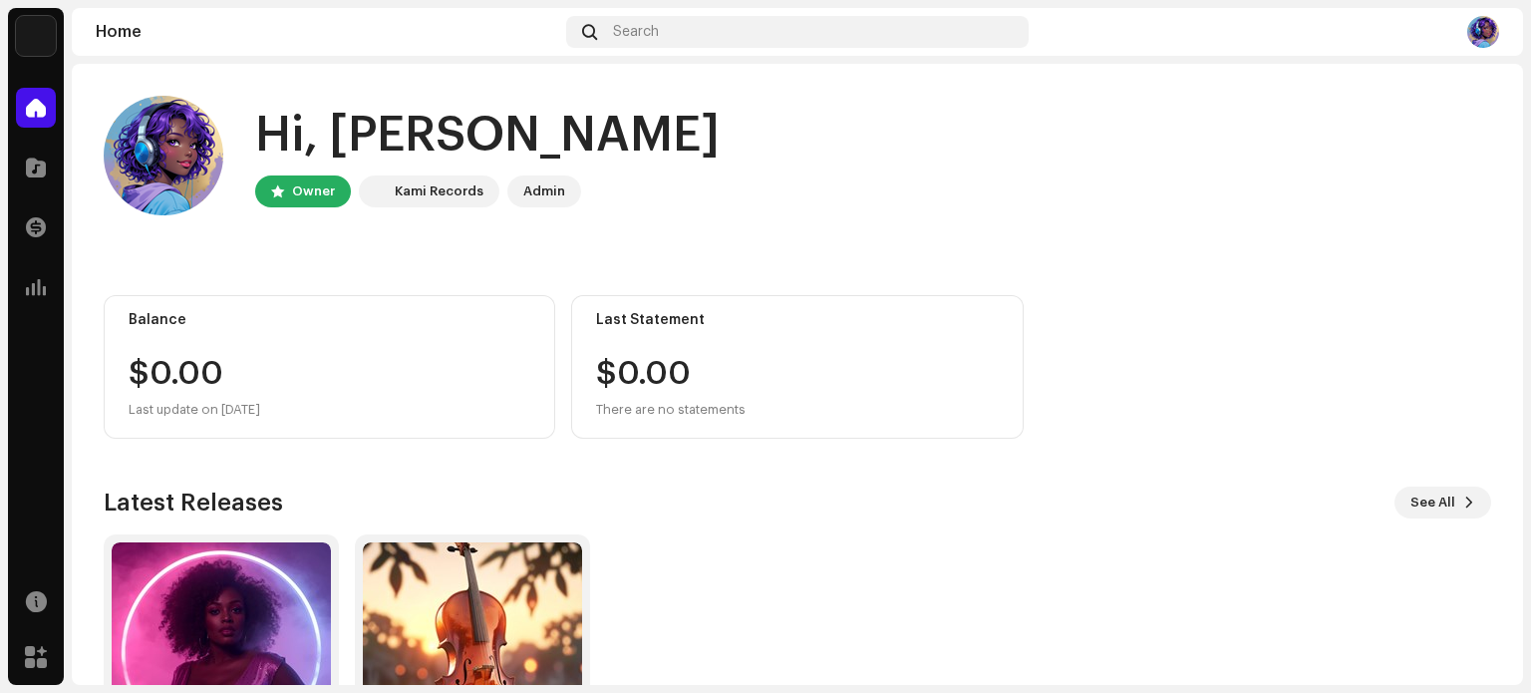 This screenshot has width=1531, height=693. Describe the element at coordinates (313, 191) in the screenshot. I see `div: Owner` at that location.